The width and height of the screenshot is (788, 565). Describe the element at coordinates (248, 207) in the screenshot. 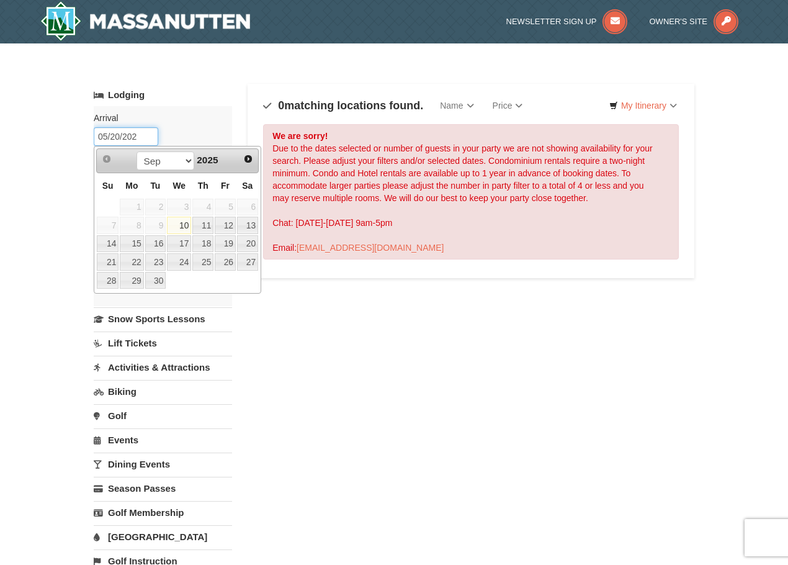

I see `span: 6` at that location.